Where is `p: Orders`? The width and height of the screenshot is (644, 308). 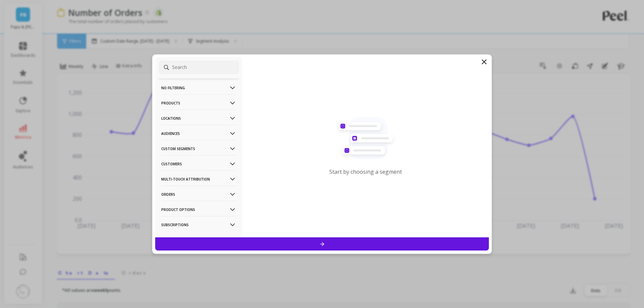
p: Orders is located at coordinates (199, 194).